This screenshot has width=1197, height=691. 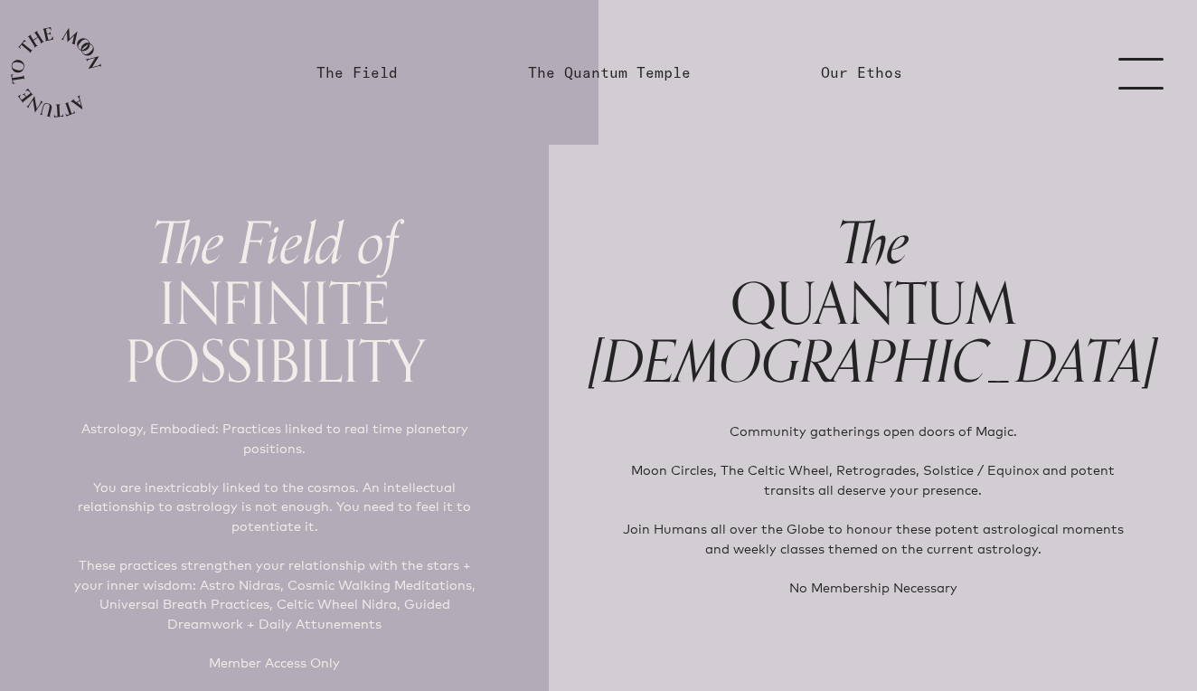 I want to click on span: The Field of, so click(x=274, y=244).